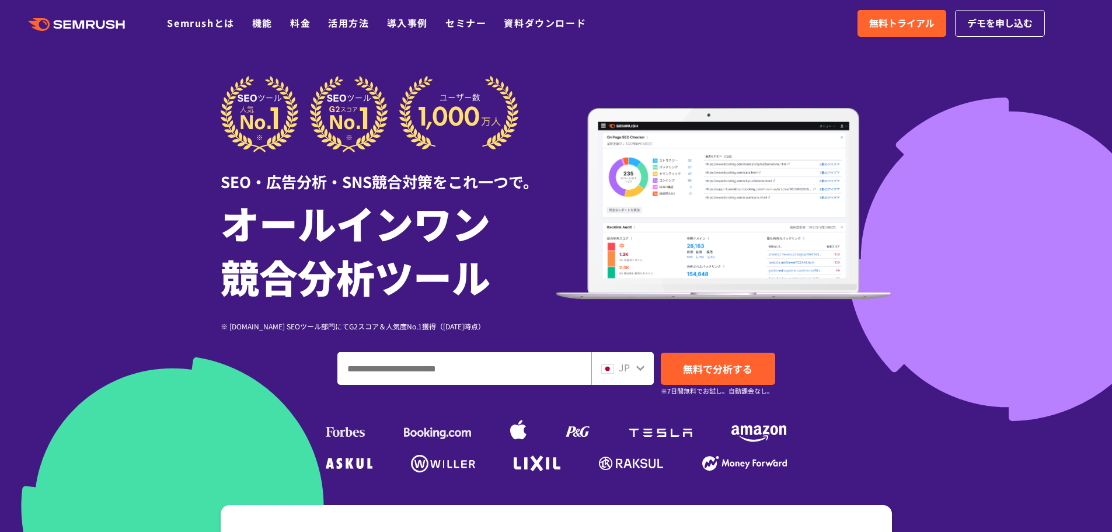 The image size is (1112, 532). Describe the element at coordinates (902, 23) in the screenshot. I see `a: 無料トライアル` at that location.